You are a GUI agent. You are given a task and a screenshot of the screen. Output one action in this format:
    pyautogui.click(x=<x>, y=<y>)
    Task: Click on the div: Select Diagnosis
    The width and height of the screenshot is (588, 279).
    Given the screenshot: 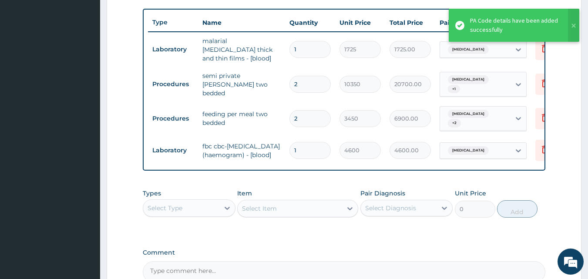 What is the action you would take?
    pyautogui.click(x=390, y=208)
    